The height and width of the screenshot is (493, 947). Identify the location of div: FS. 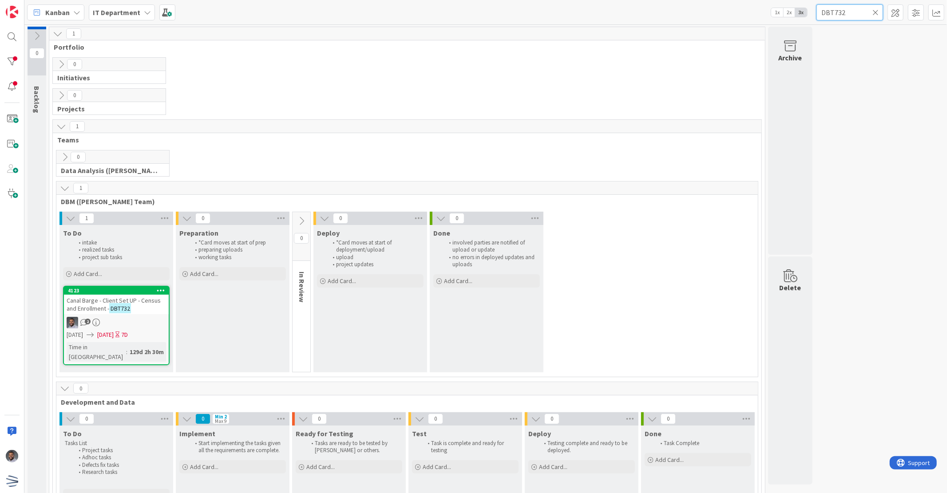
(116, 323).